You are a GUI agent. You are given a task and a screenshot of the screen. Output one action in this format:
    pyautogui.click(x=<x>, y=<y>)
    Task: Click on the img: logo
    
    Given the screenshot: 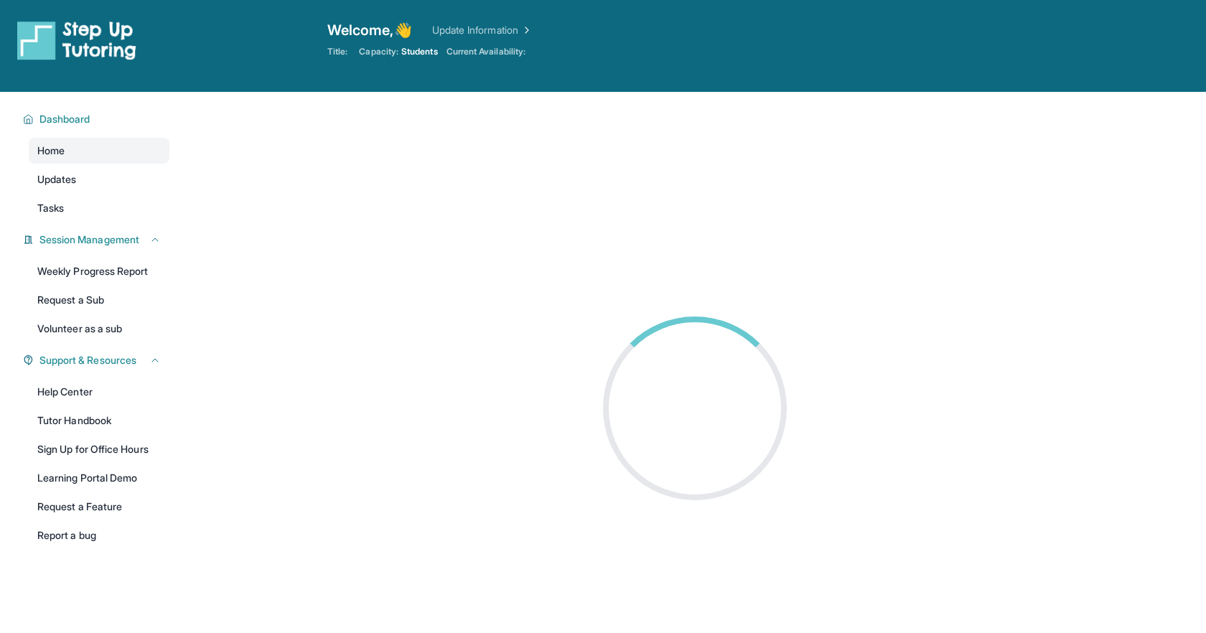 What is the action you would take?
    pyautogui.click(x=77, y=40)
    